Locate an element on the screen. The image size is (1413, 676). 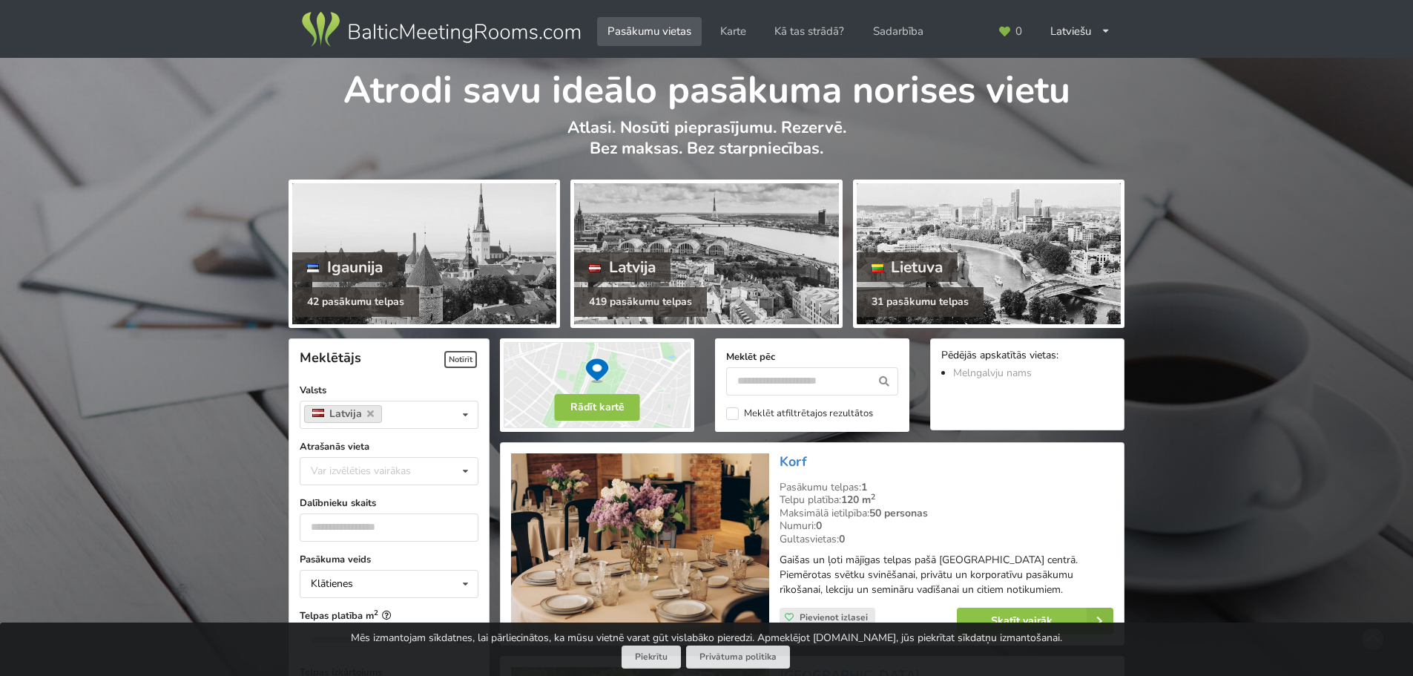
a: Karte is located at coordinates (733, 31).